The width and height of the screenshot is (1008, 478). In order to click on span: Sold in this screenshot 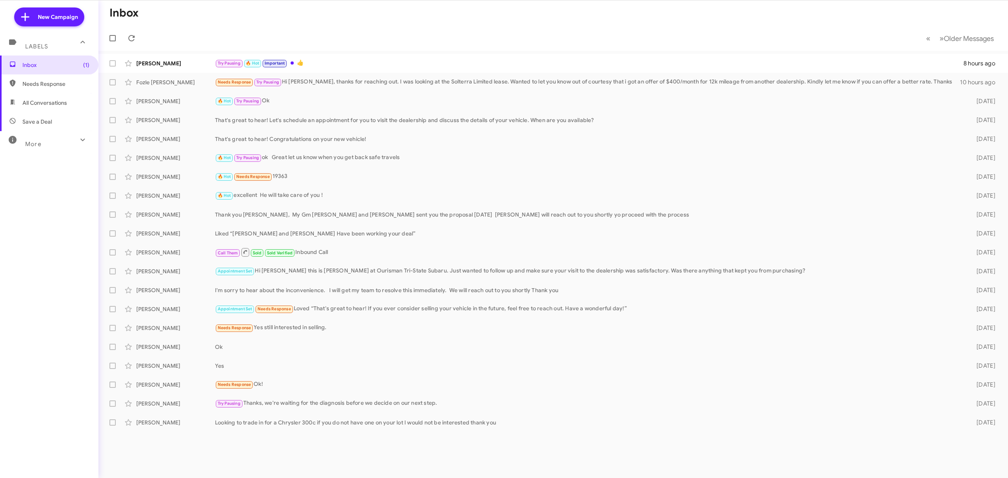, I will do `click(257, 253)`.